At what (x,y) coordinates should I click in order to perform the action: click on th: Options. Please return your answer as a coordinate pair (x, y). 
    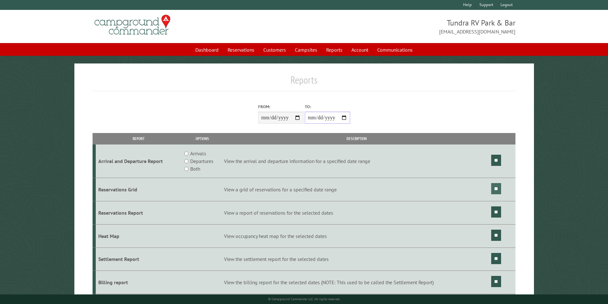
    Looking at the image, I should click on (202, 138).